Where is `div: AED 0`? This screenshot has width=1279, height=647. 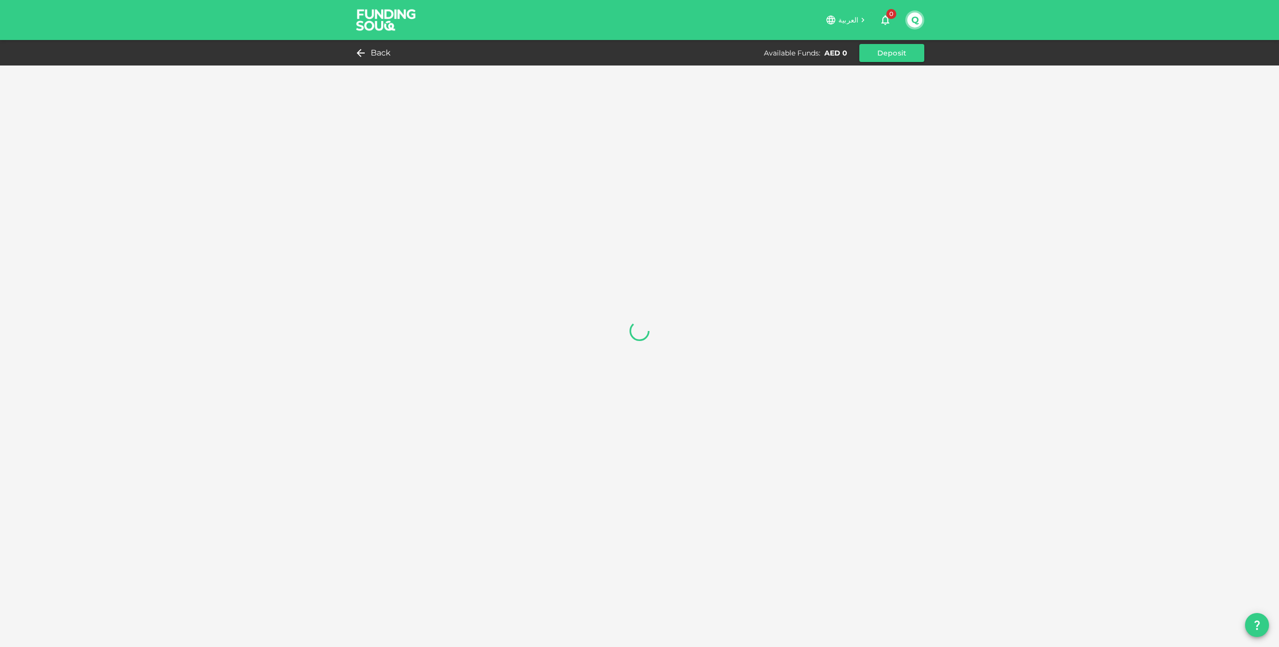
div: AED 0 is located at coordinates (836, 53).